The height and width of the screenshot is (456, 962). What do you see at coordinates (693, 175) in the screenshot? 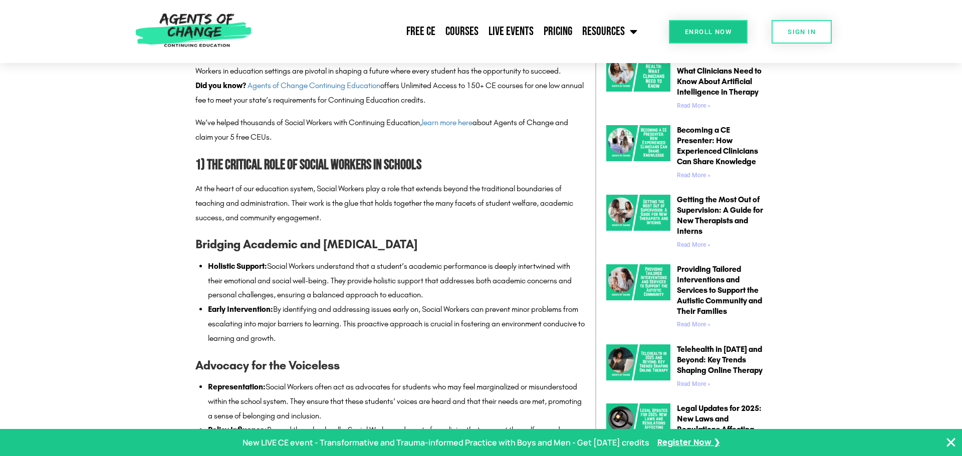
I see `a: Read more about Becoming a CE Presenter: How Experienced Clinicians Can Share Knowledge` at bounding box center [693, 175].